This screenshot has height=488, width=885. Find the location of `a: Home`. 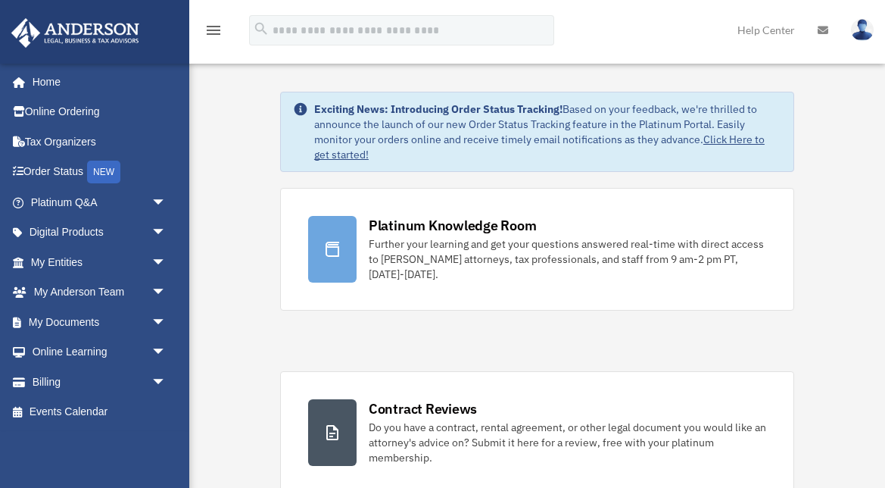

a: Home is located at coordinates (96, 82).